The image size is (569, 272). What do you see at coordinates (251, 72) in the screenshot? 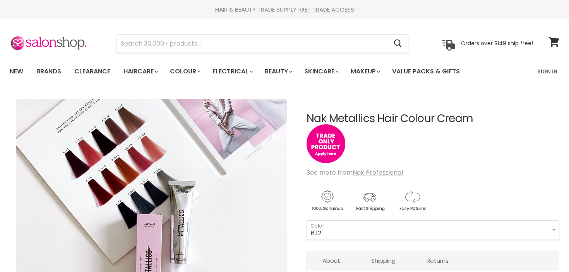
I see `ul: Main menu` at bounding box center [251, 72].